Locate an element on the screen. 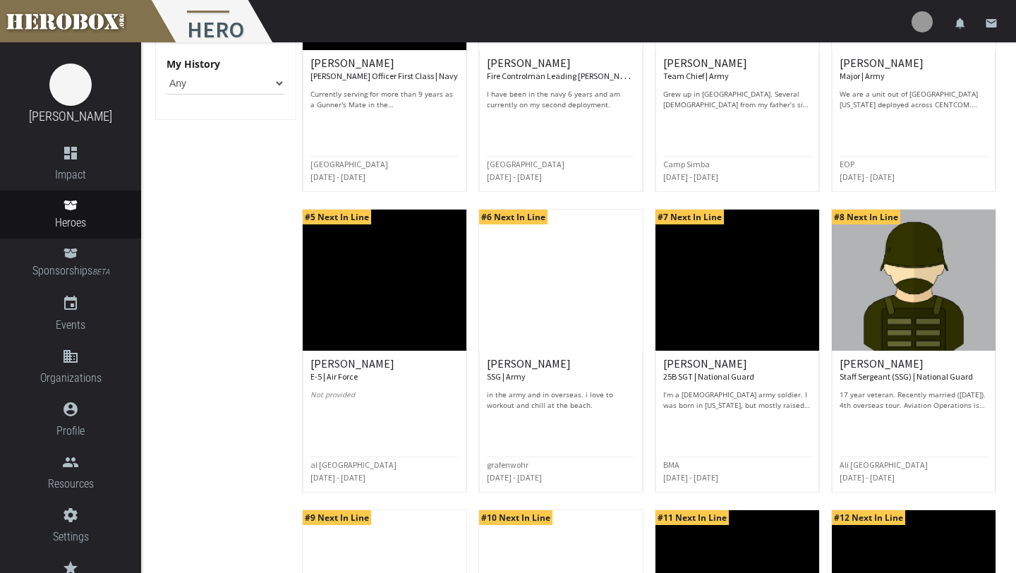  span: #11 Next In Line is located at coordinates (692, 517).